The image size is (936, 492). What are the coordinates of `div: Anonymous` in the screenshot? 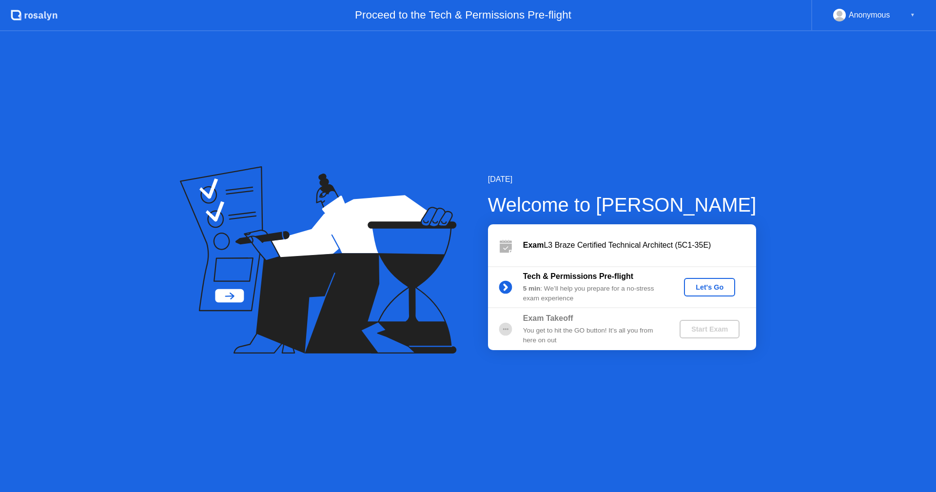 It's located at (869, 15).